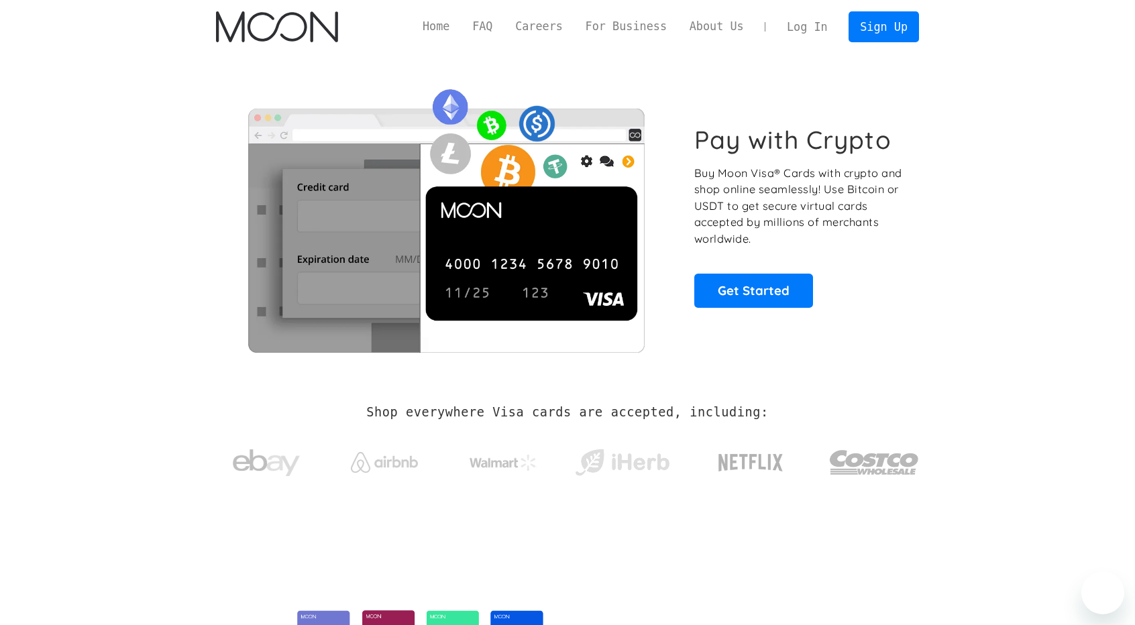 The height and width of the screenshot is (625, 1135). I want to click on img: Airbnb, so click(384, 462).